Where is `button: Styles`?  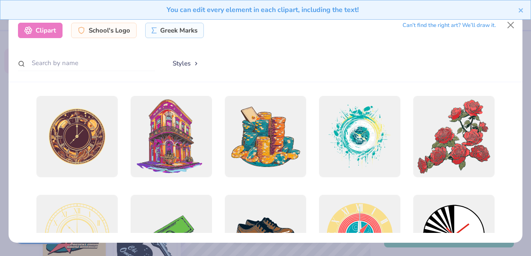
button: Styles is located at coordinates (186, 63).